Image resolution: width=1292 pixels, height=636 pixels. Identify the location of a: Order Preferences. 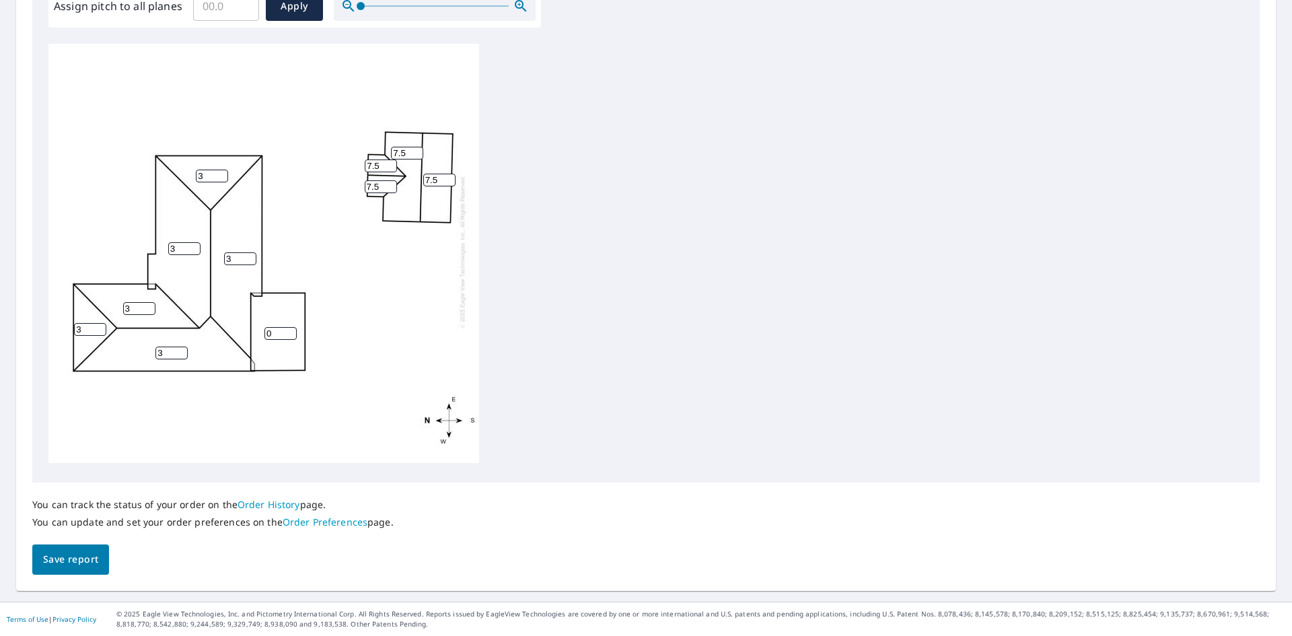
(325, 522).